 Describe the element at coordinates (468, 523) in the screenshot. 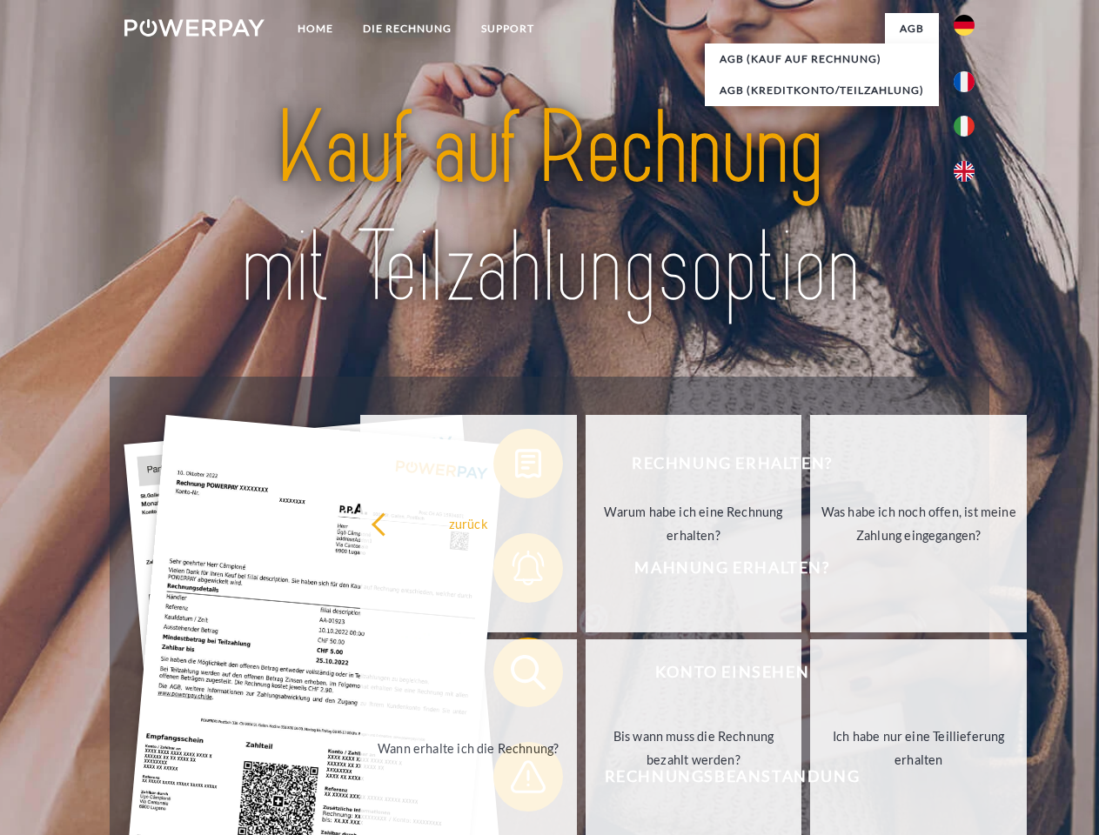

I see `div: zurück` at that location.